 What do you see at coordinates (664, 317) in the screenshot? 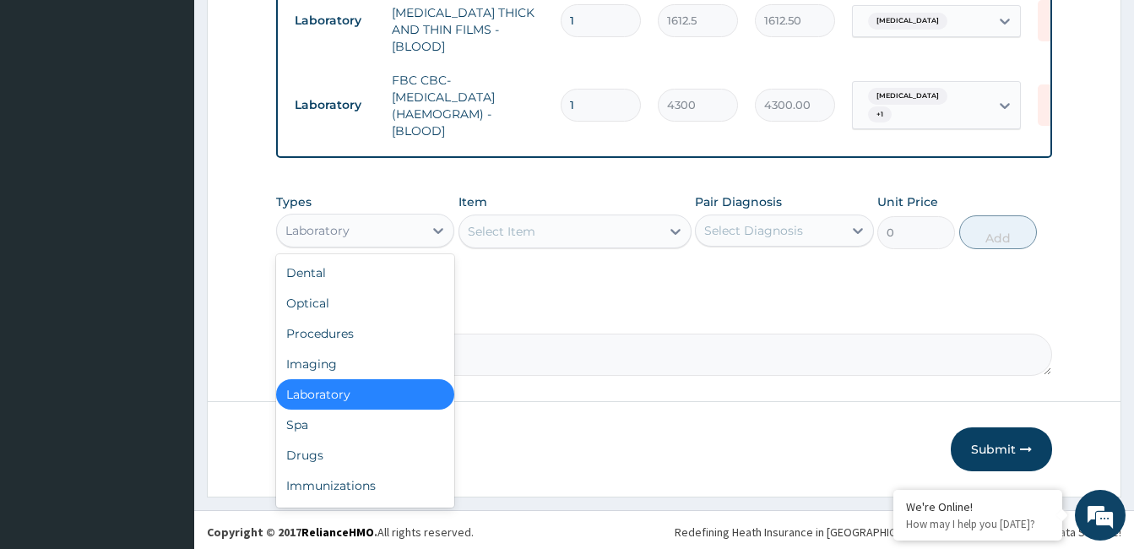
I see `label: Comment` at bounding box center [664, 317].